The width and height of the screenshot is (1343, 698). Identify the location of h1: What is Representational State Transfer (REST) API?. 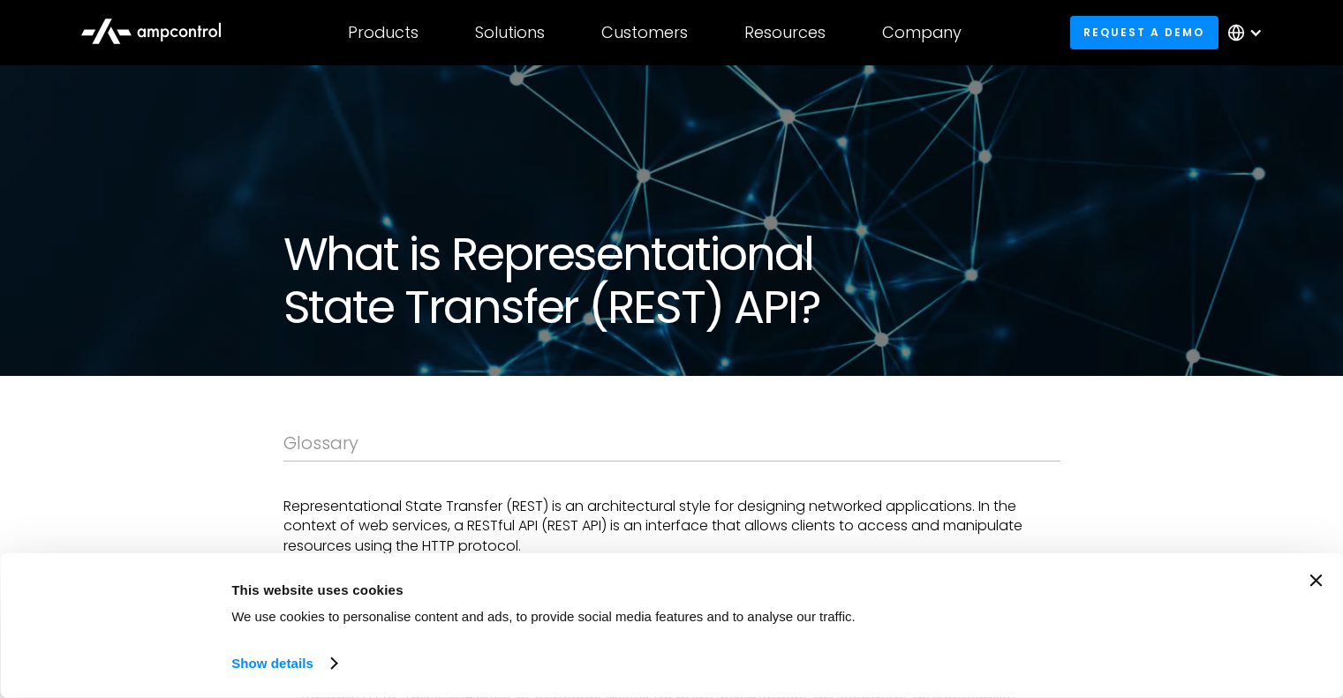
(672, 281).